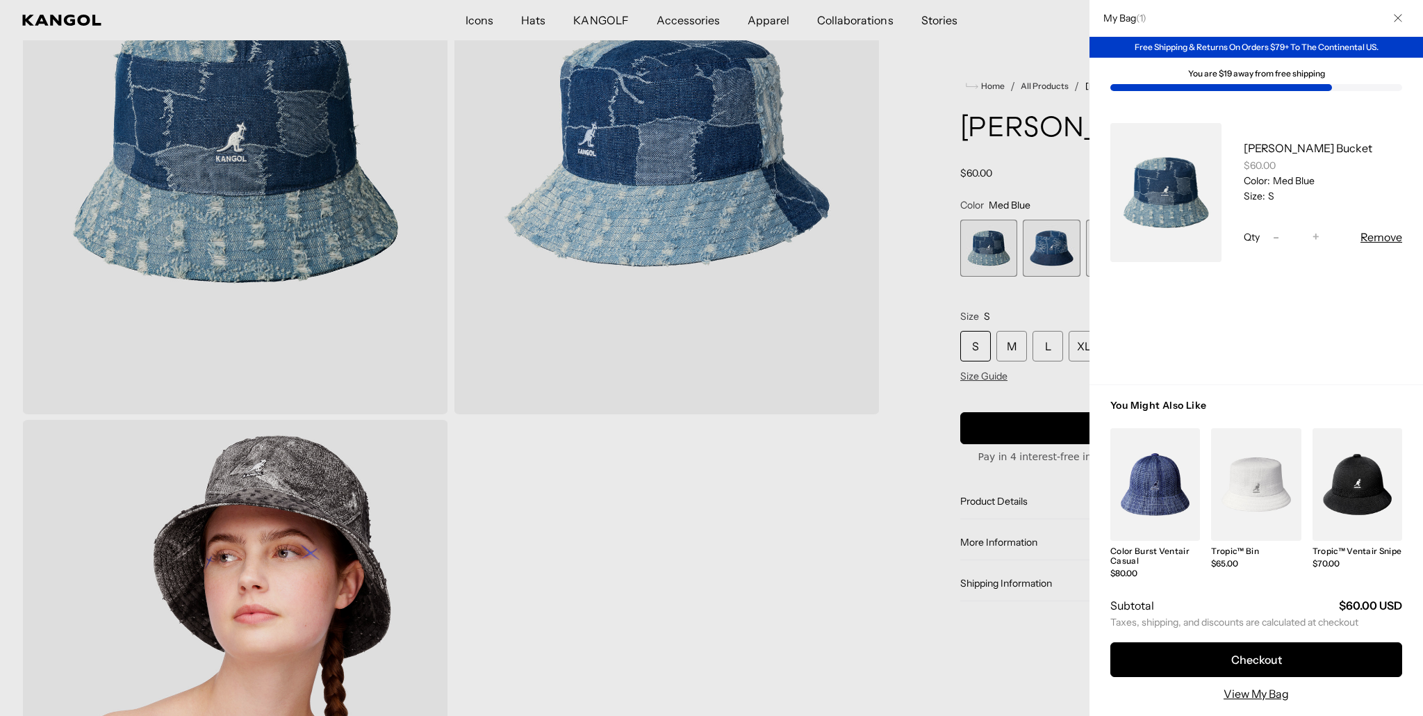 The image size is (1423, 716). Describe the element at coordinates (1256, 74) in the screenshot. I see `div: You are $19 away from free shipping` at that location.